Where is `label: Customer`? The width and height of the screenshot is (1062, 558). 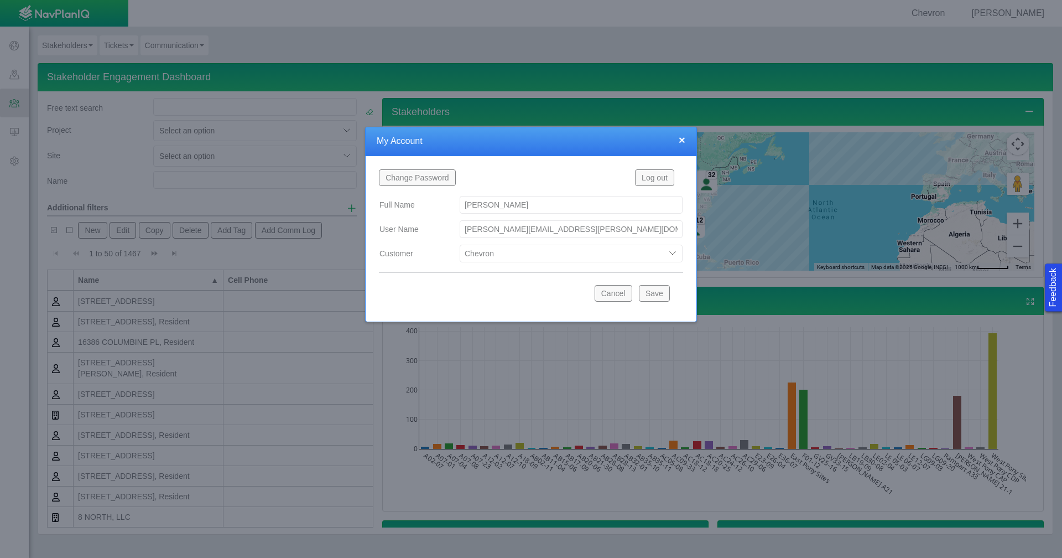
label: Customer is located at coordinates (410, 253).